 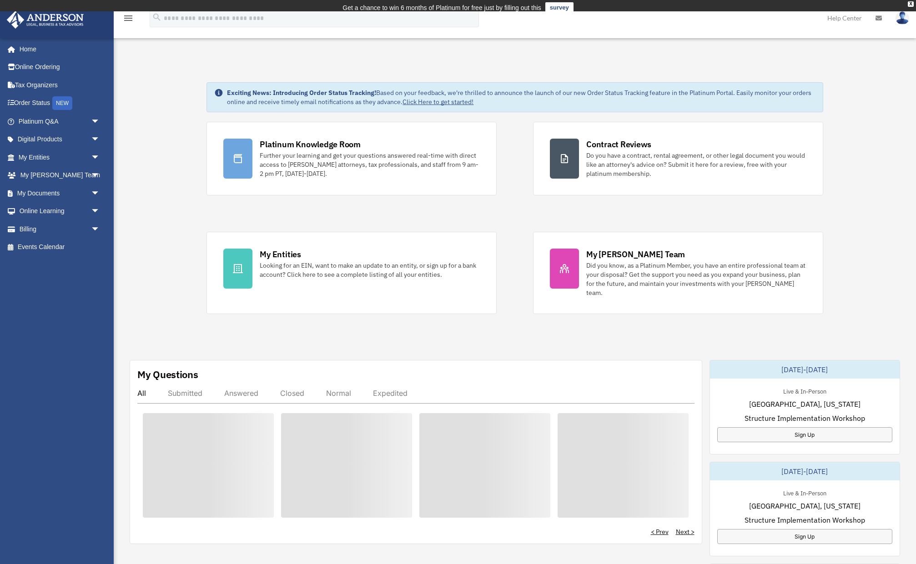 What do you see at coordinates (157, 17) in the screenshot?
I see `i: search` at bounding box center [157, 17].